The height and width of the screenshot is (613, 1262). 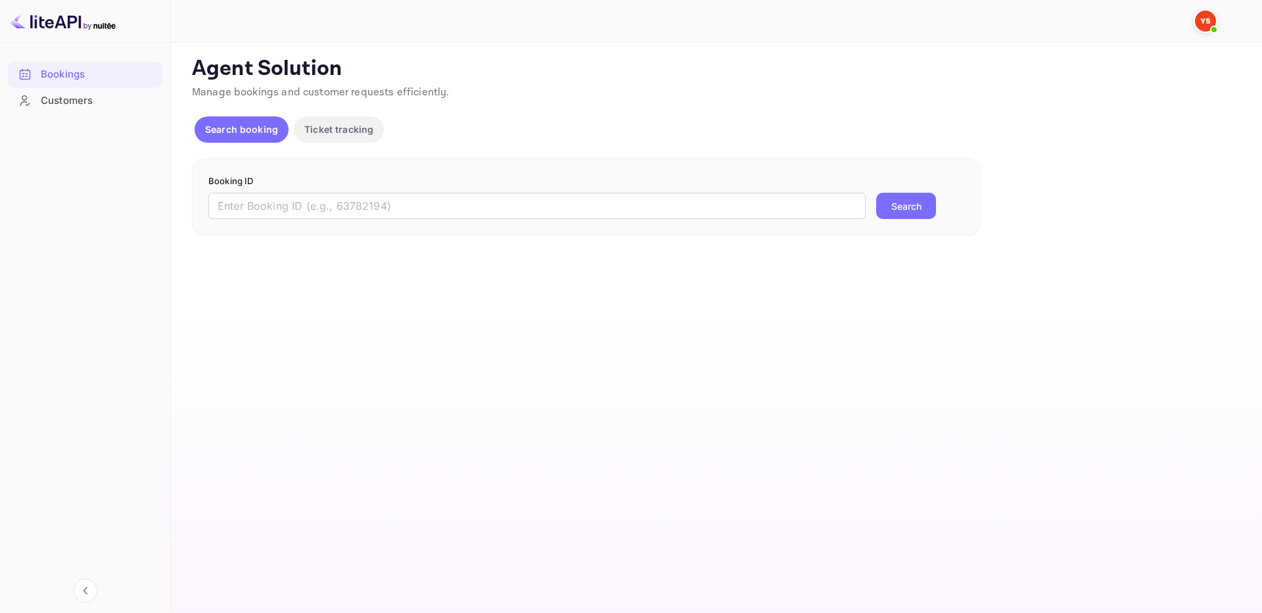 What do you see at coordinates (85, 100) in the screenshot?
I see `a: Customers` at bounding box center [85, 100].